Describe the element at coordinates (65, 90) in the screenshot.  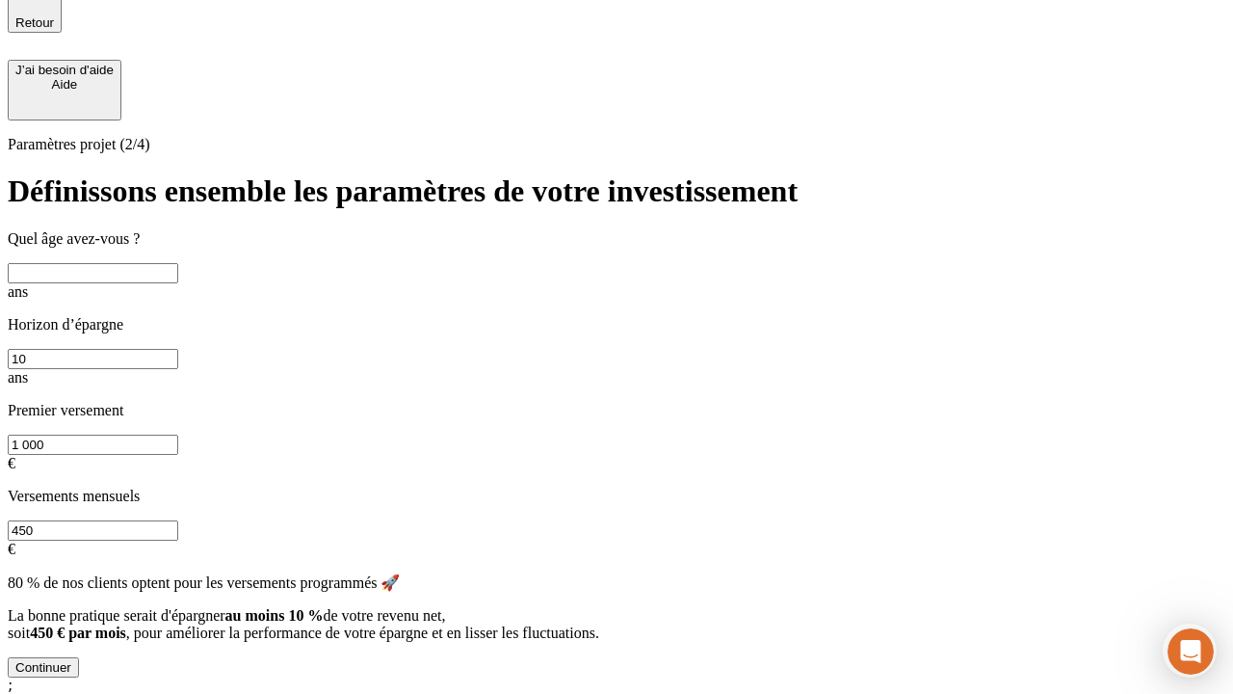
I see `button: J’ai besoin d'aideAide` at that location.